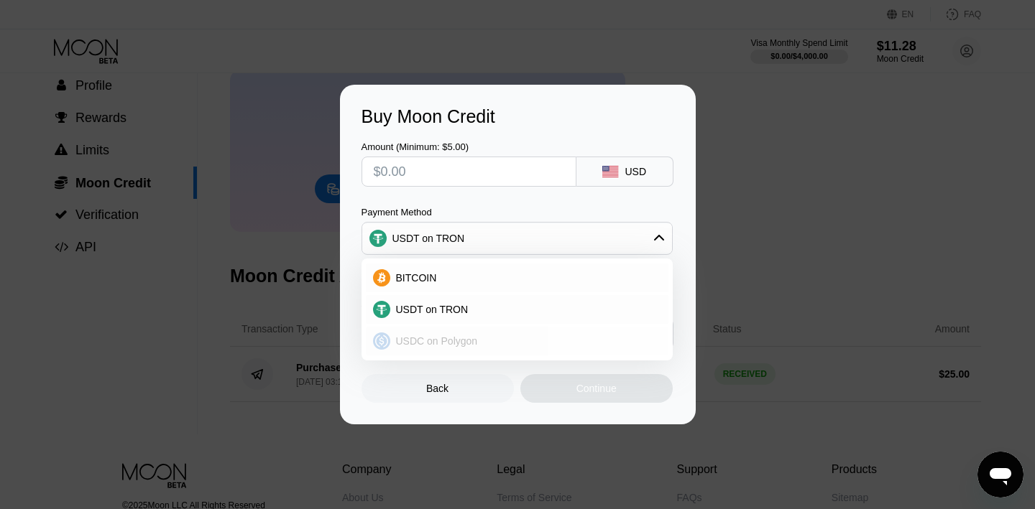 The width and height of the screenshot is (1035, 509). Describe the element at coordinates (517, 116) in the screenshot. I see `div: Buy Moon Credit` at that location.